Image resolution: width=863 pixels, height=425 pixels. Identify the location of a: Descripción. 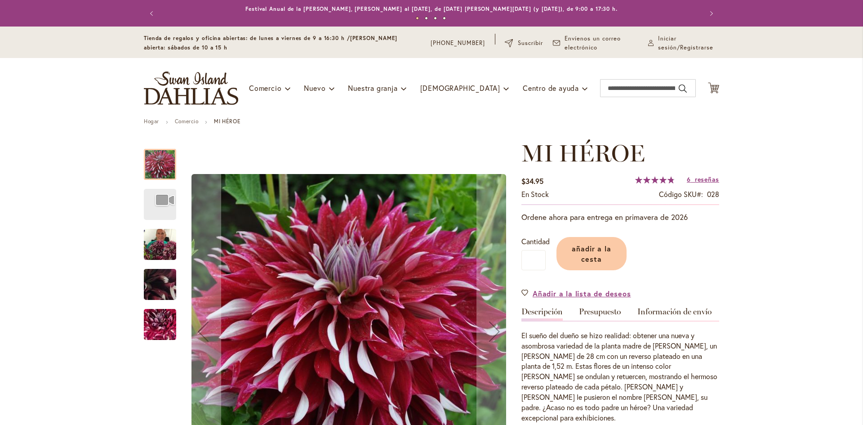
(542, 314).